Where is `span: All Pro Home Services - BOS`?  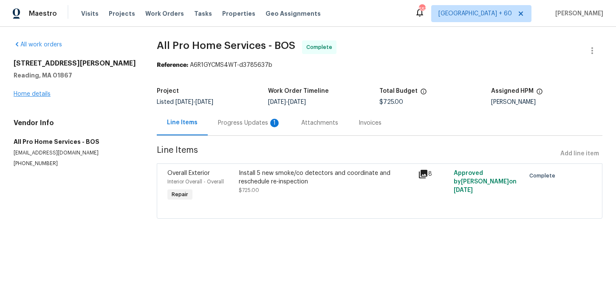 span: All Pro Home Services - BOS is located at coordinates (226, 45).